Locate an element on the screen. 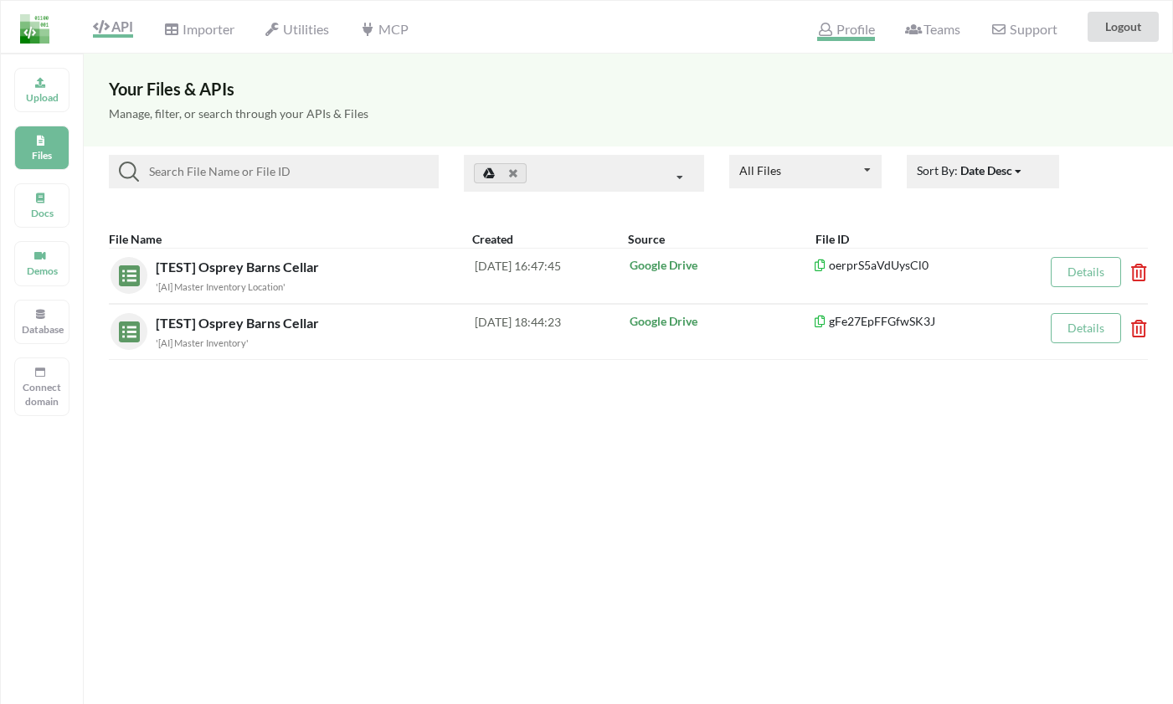 This screenshot has width=1173, height=704. span: Profile is located at coordinates (846, 31).